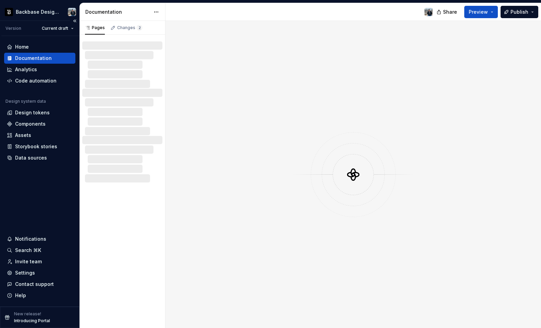 Image resolution: width=541 pixels, height=328 pixels. What do you see at coordinates (36, 147) in the screenshot?
I see `div: Storybook stories` at bounding box center [36, 147].